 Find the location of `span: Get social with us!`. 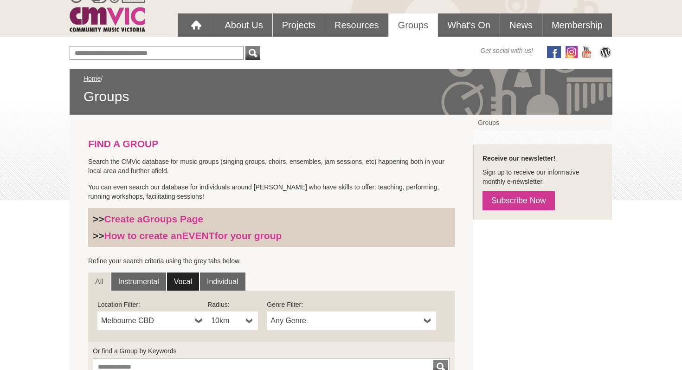

span: Get social with us! is located at coordinates (506, 51).